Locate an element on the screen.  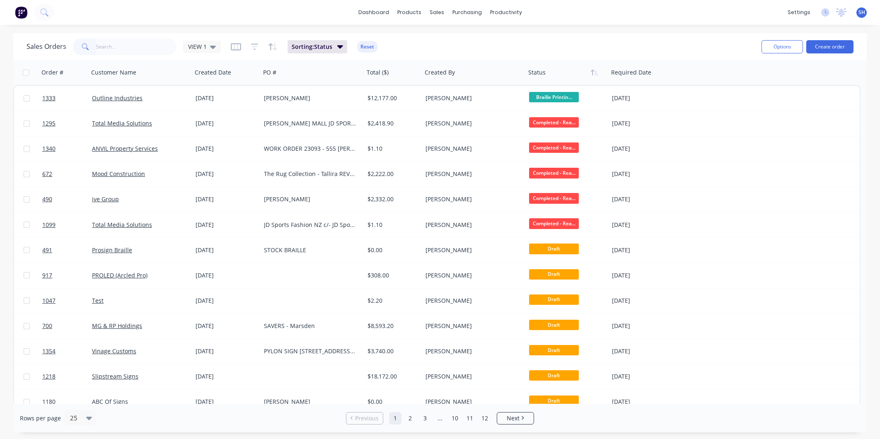
input: Search... is located at coordinates (136, 47).